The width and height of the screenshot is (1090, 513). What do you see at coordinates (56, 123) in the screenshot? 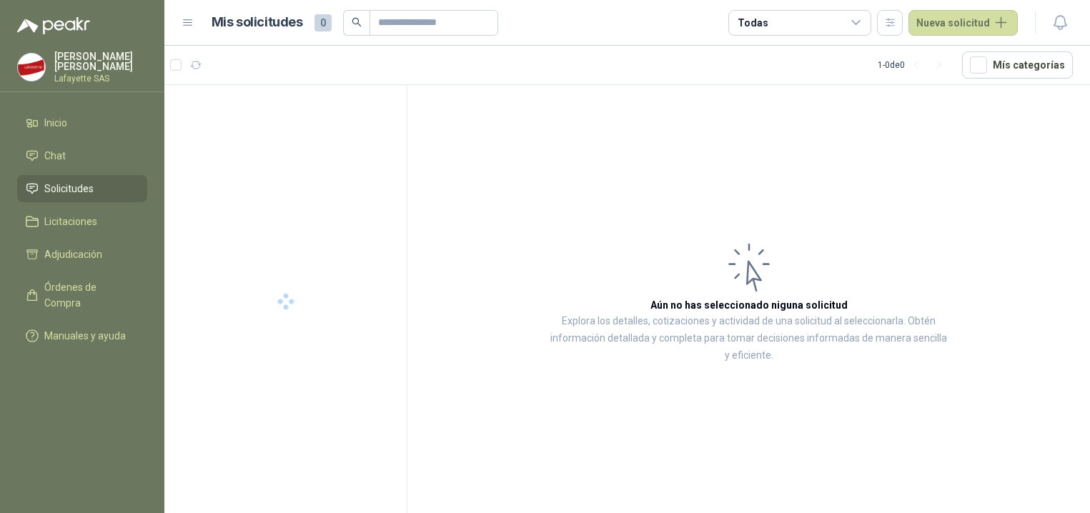
I see `span: Inicio` at bounding box center [56, 123].